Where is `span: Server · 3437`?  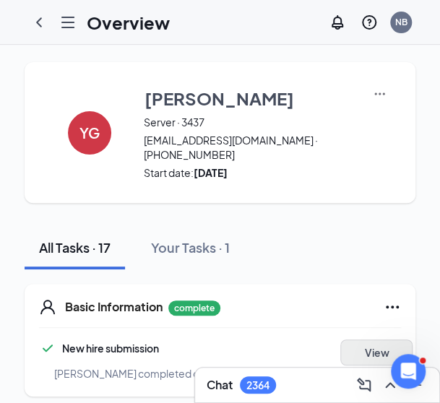 span: Server · 3437 is located at coordinates (249, 122).